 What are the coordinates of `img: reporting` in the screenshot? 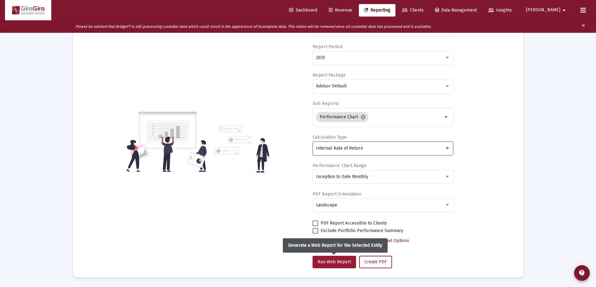 It's located at (168, 142).